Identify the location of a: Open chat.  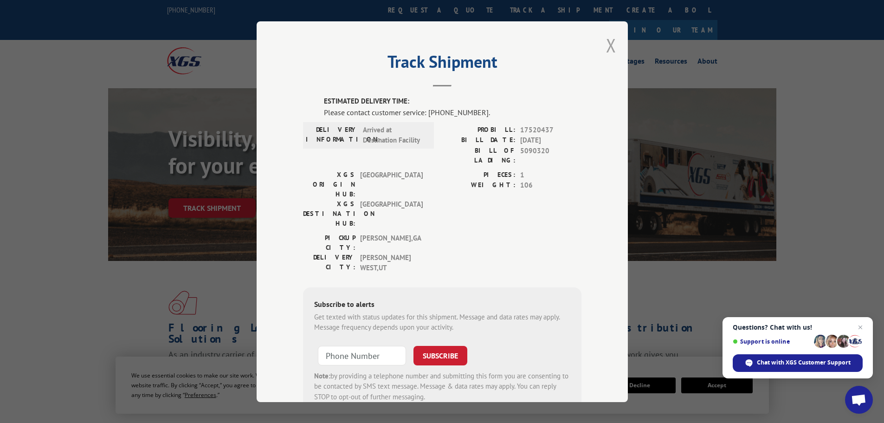
(859, 399).